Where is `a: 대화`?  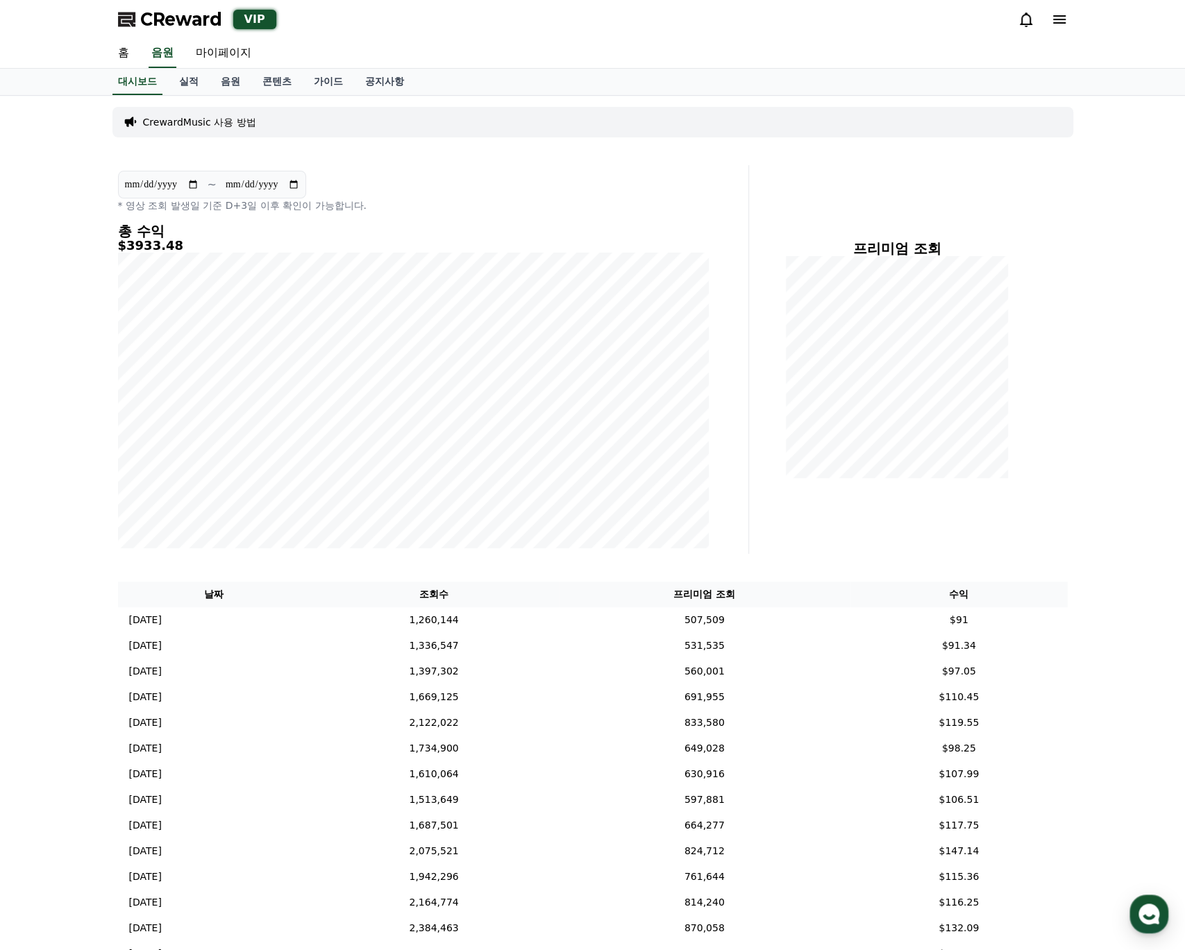 a: 대화 is located at coordinates (135, 457).